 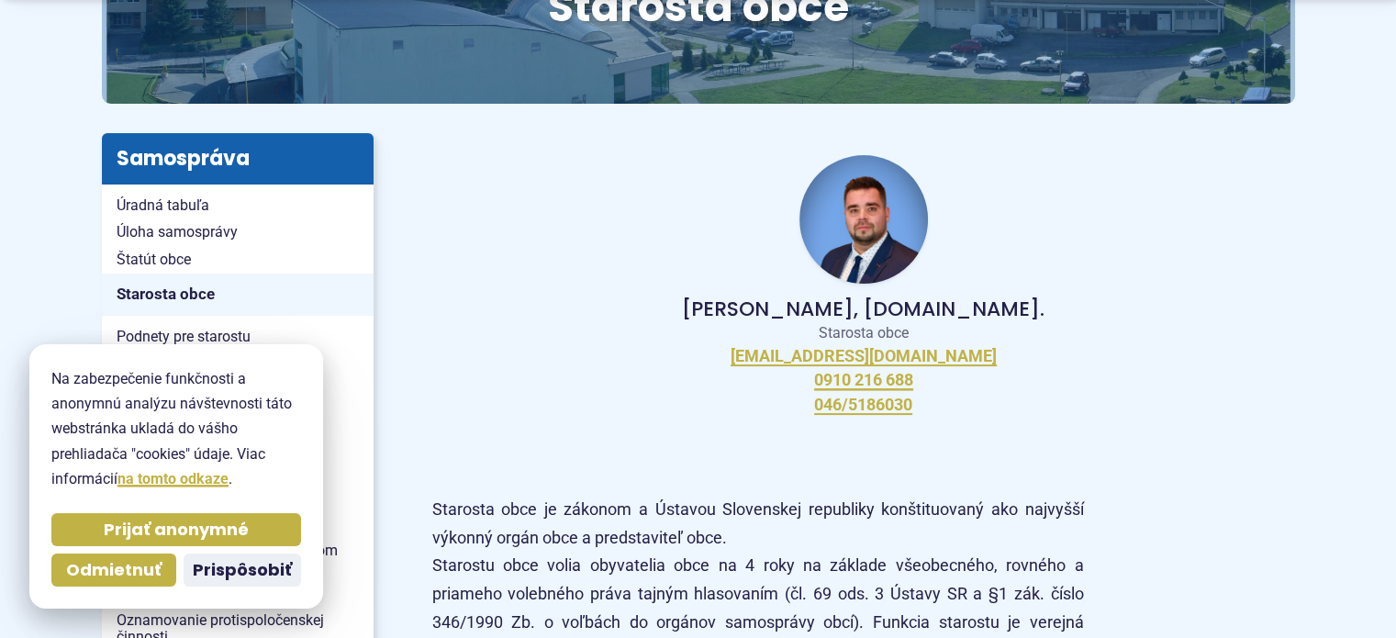 I want to click on button: Prispôsobiť, so click(x=242, y=570).